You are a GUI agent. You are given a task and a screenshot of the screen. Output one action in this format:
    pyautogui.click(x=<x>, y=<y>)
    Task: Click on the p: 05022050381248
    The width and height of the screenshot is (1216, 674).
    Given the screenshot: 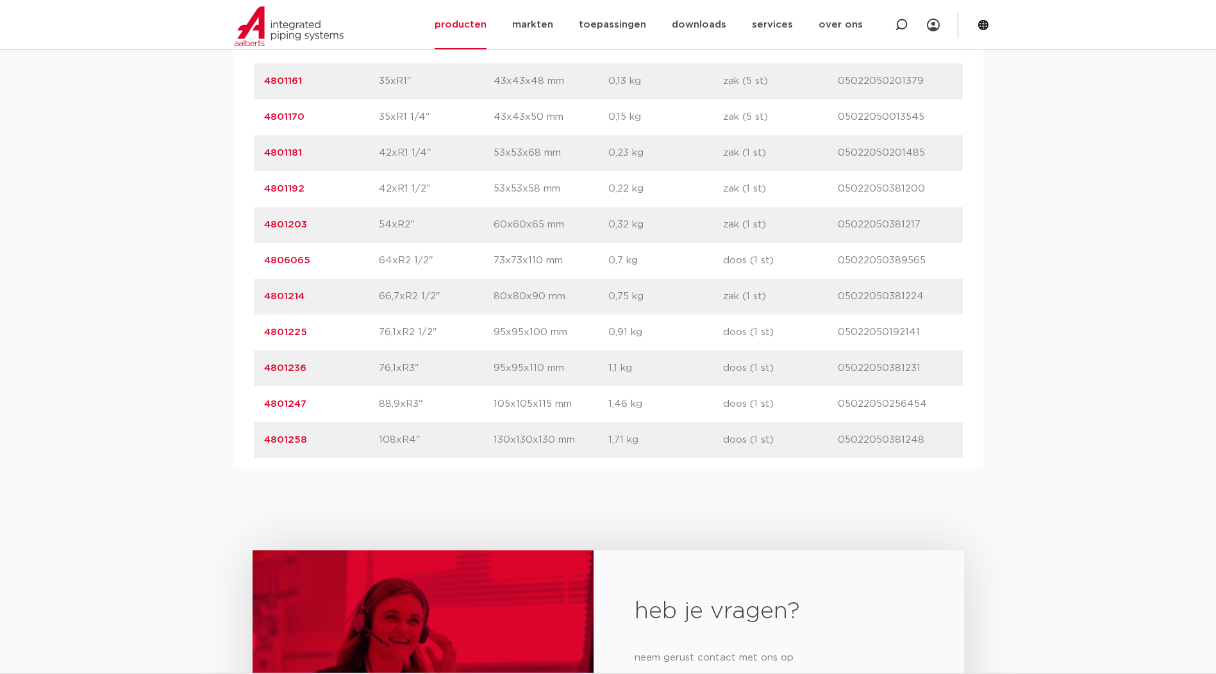 What is the action you would take?
    pyautogui.click(x=895, y=440)
    